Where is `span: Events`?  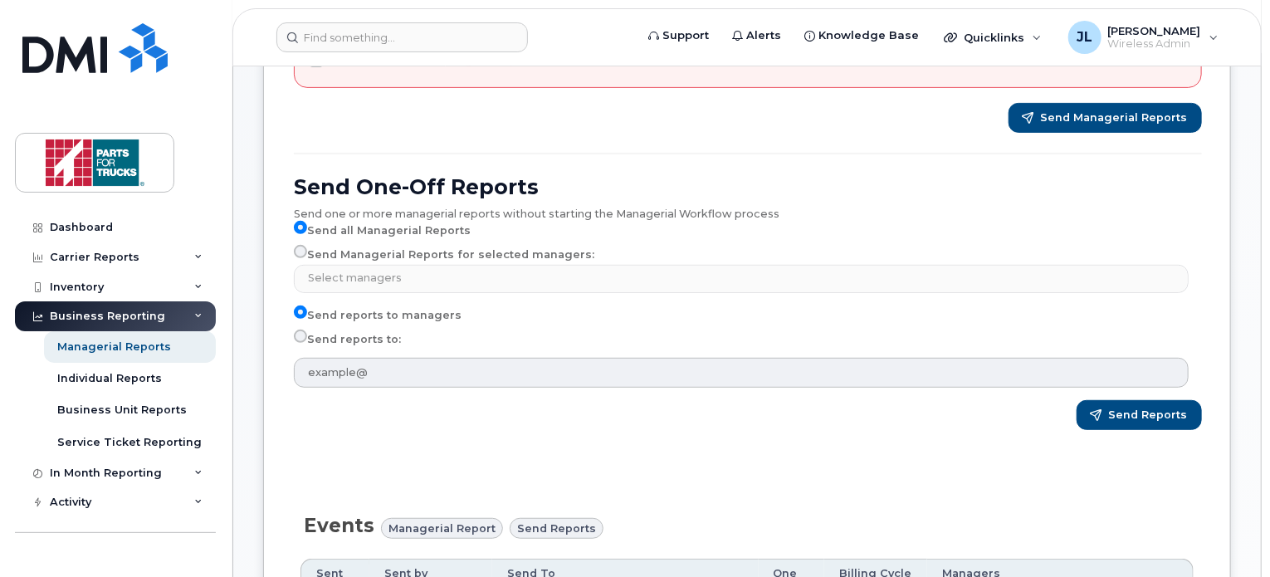 span: Events is located at coordinates (339, 526).